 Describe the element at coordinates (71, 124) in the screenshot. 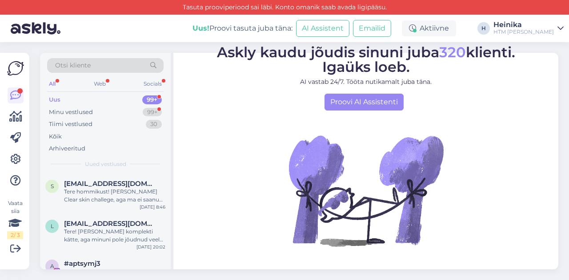

I see `div: Tiimi vestlused` at that location.